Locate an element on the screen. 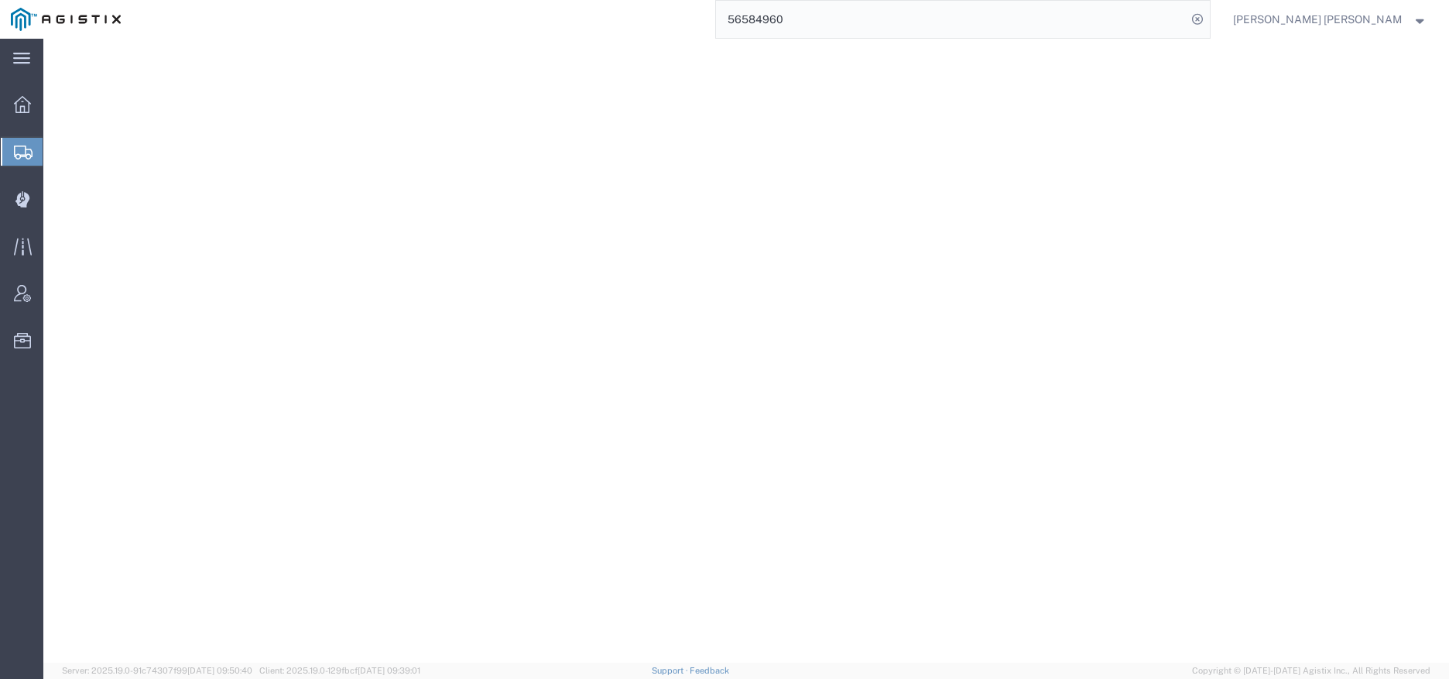 The height and width of the screenshot is (679, 1449). span: Client: 2025.19.0-129fbcf is located at coordinates (340, 670).